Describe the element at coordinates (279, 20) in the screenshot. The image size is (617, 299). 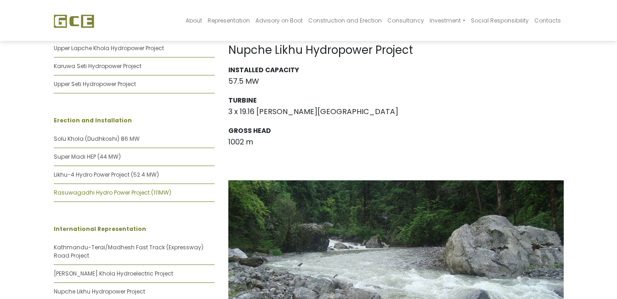
I see `span: Advisory on Boot` at that location.